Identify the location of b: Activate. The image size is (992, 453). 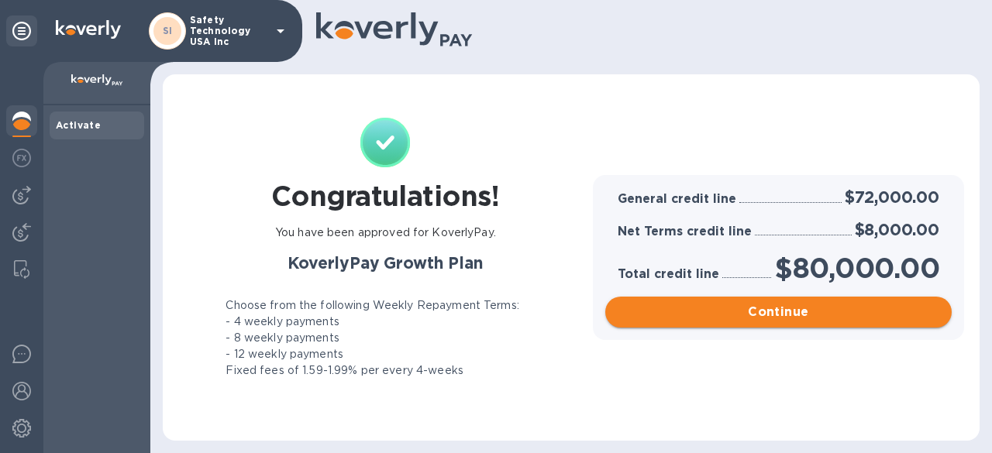
(78, 125).